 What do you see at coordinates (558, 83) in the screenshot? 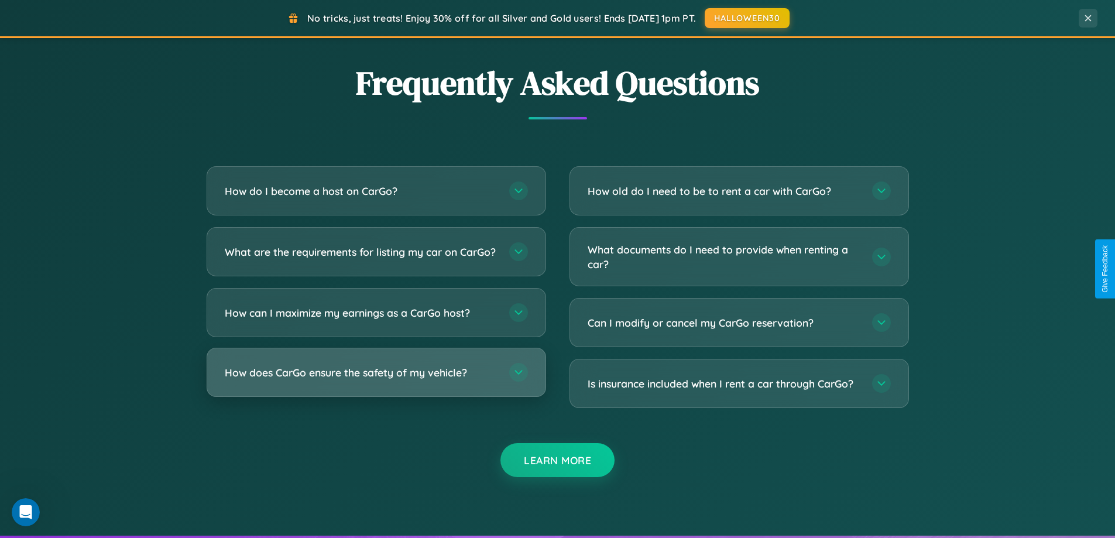
I see `h2: Frequently Asked Questions` at bounding box center [558, 83].